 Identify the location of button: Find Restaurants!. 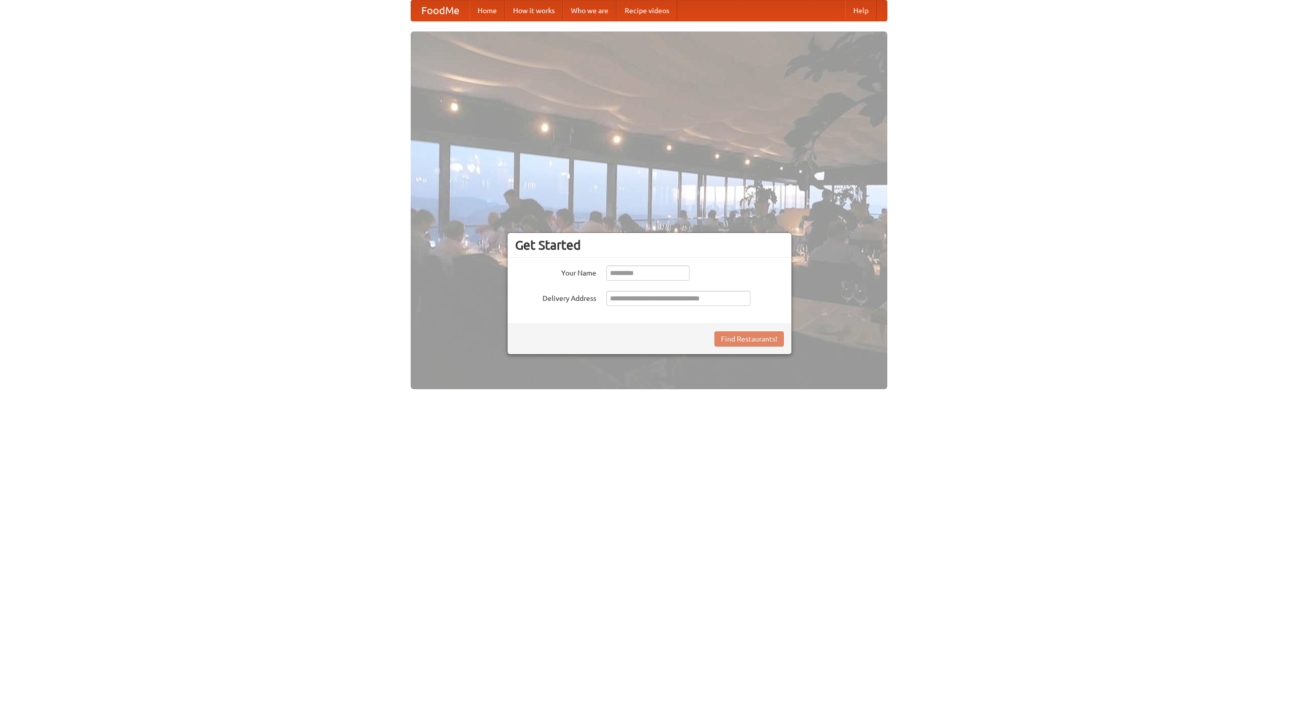
(749, 339).